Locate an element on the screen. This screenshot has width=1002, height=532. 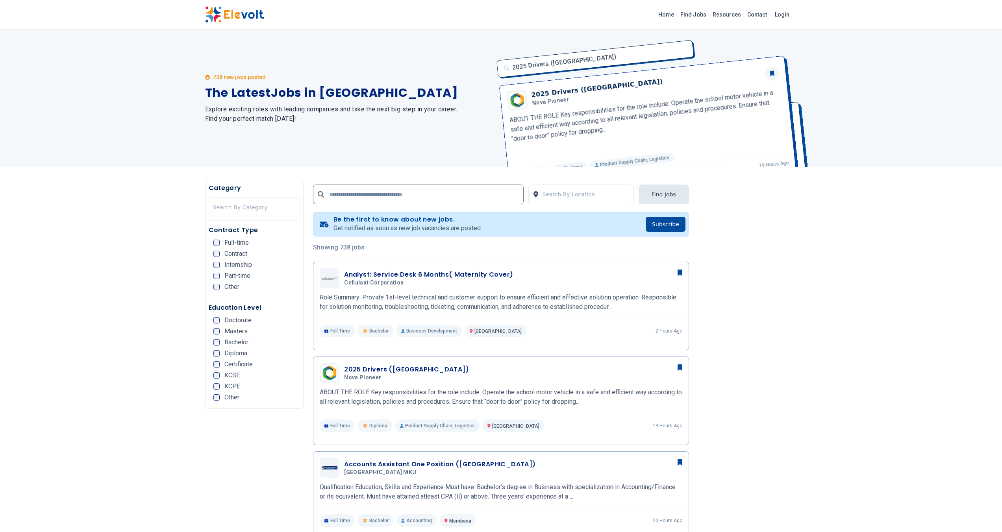
span: Nova Pioneer is located at coordinates (363, 378).